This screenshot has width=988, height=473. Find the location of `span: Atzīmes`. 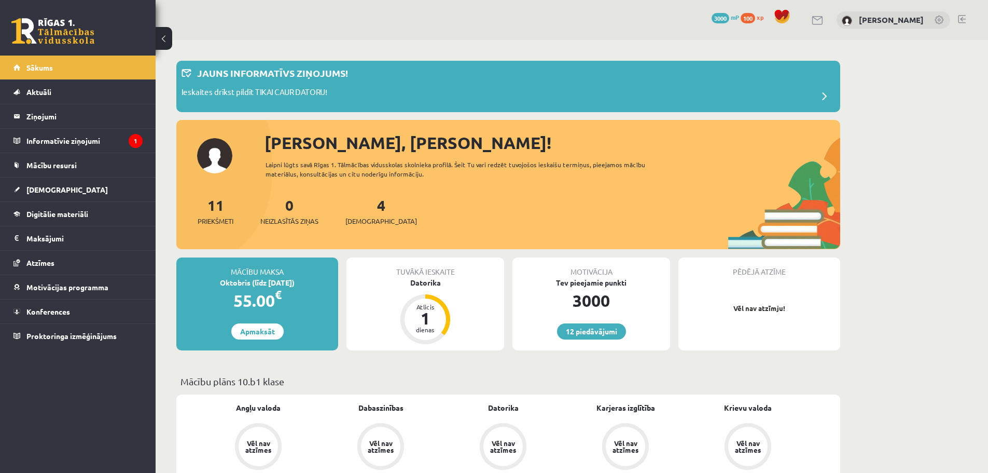

span: Atzīmes is located at coordinates (40, 262).